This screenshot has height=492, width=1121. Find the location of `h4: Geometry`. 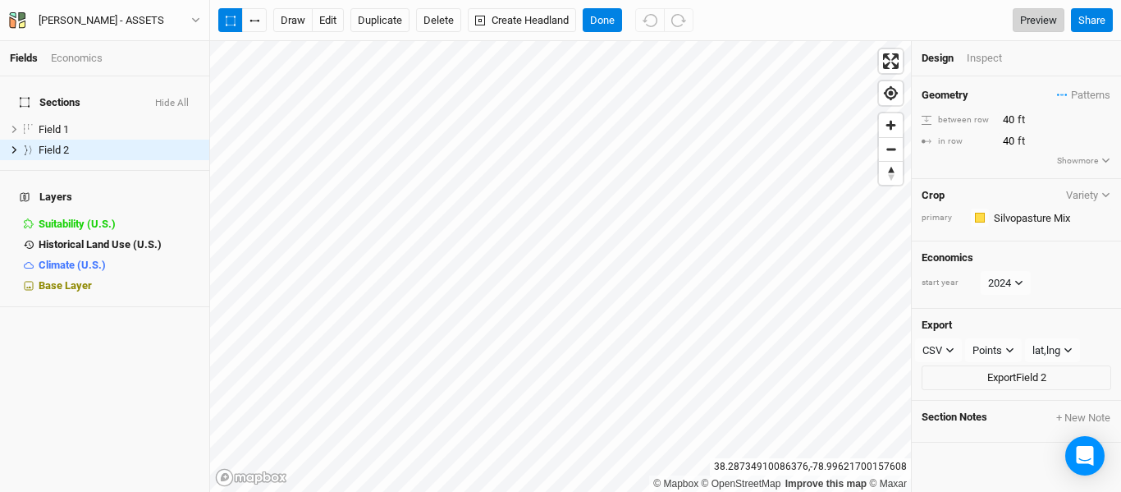

h4: Geometry is located at coordinates (945, 95).